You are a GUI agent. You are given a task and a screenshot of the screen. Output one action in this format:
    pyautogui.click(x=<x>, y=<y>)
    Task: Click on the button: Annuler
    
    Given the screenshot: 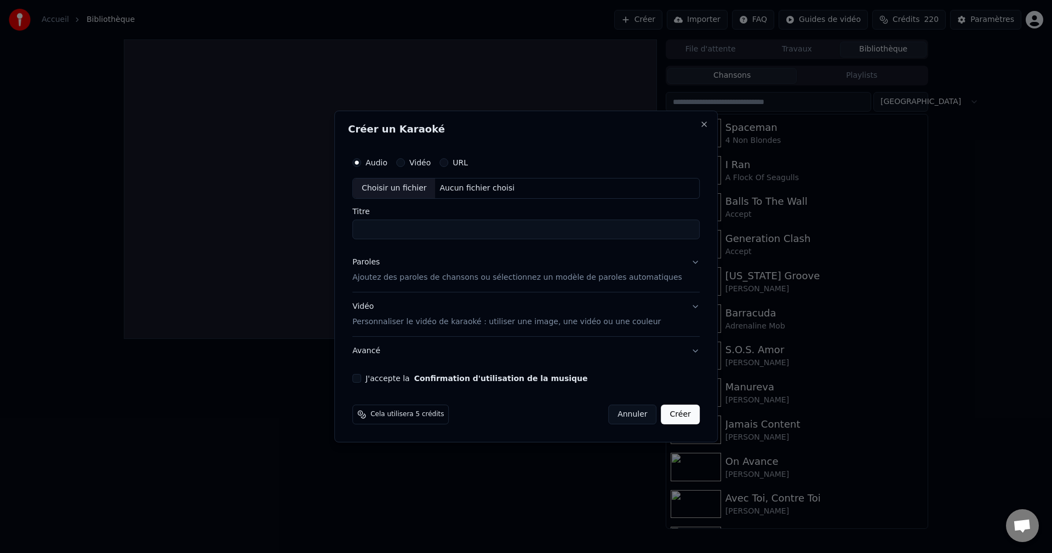 What is the action you would take?
    pyautogui.click(x=632, y=415)
    